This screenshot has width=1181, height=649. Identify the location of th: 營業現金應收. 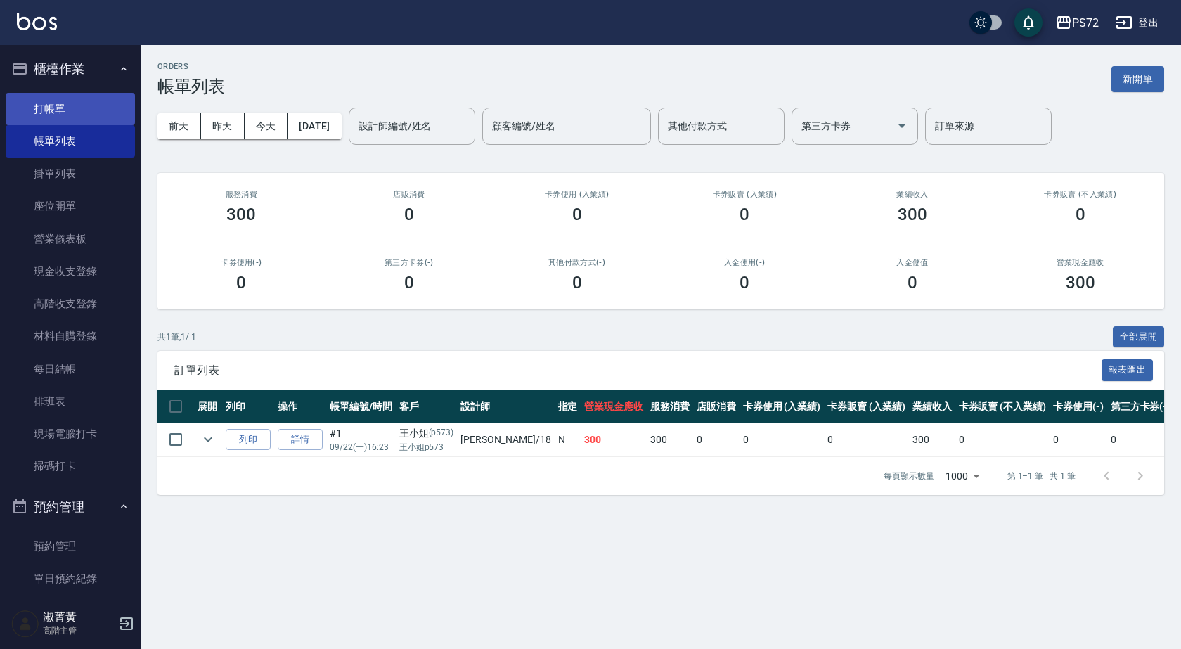
(613, 406).